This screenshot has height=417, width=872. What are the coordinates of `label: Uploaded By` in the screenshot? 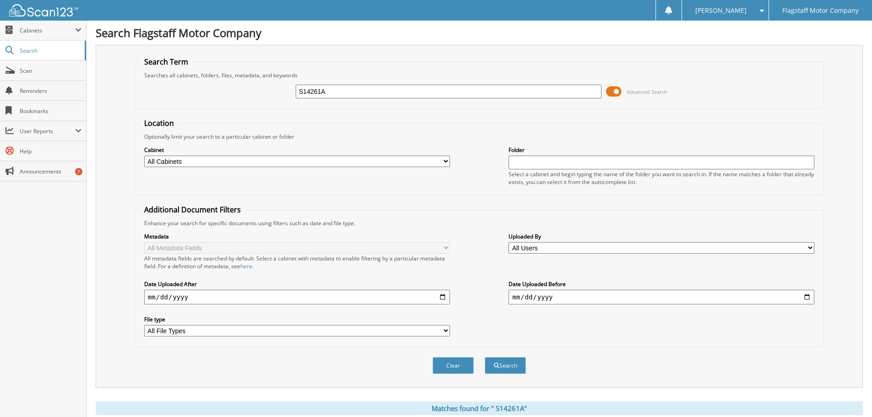 It's located at (661, 236).